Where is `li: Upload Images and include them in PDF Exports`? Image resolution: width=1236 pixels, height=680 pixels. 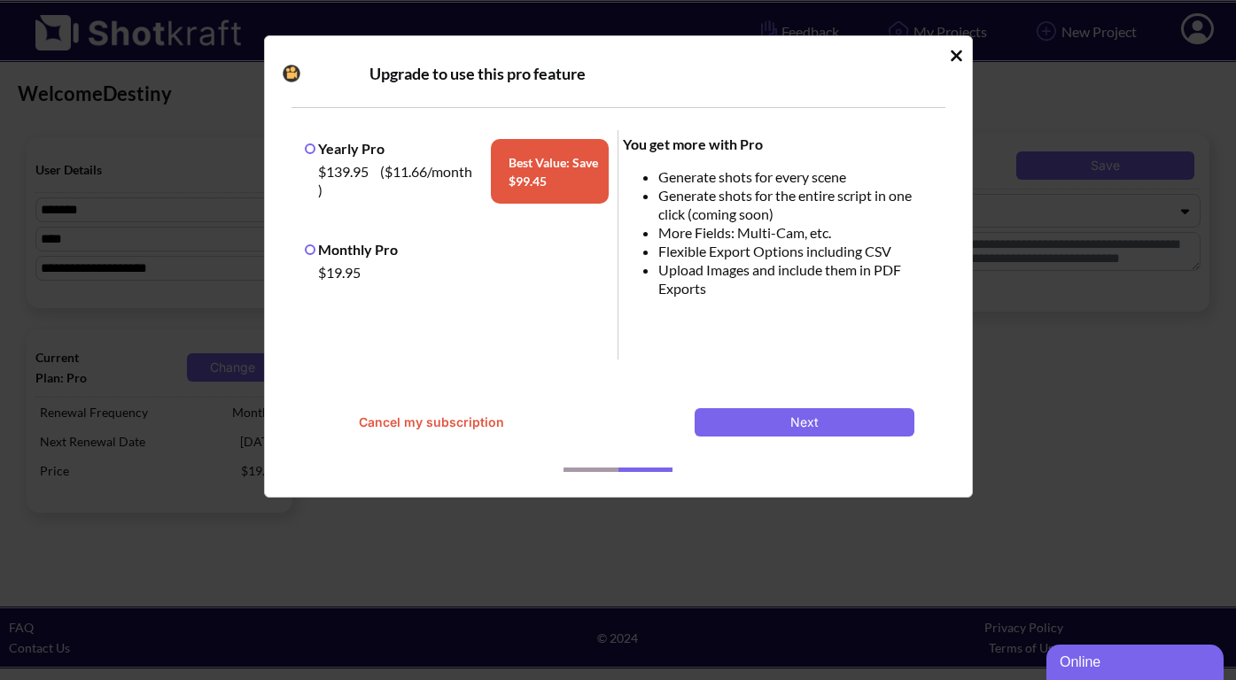
li: Upload Images and include them in PDF Exports is located at coordinates (797, 279).